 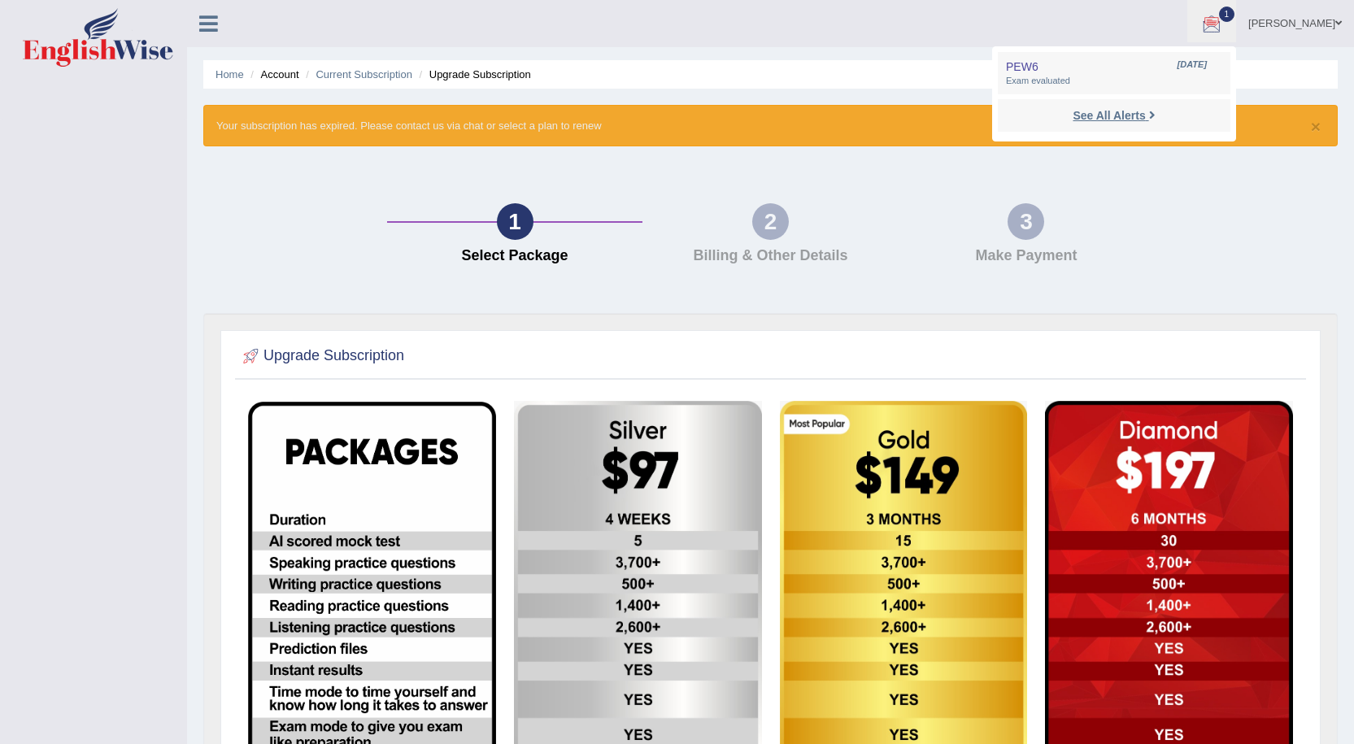 I want to click on a: Home, so click(x=229, y=74).